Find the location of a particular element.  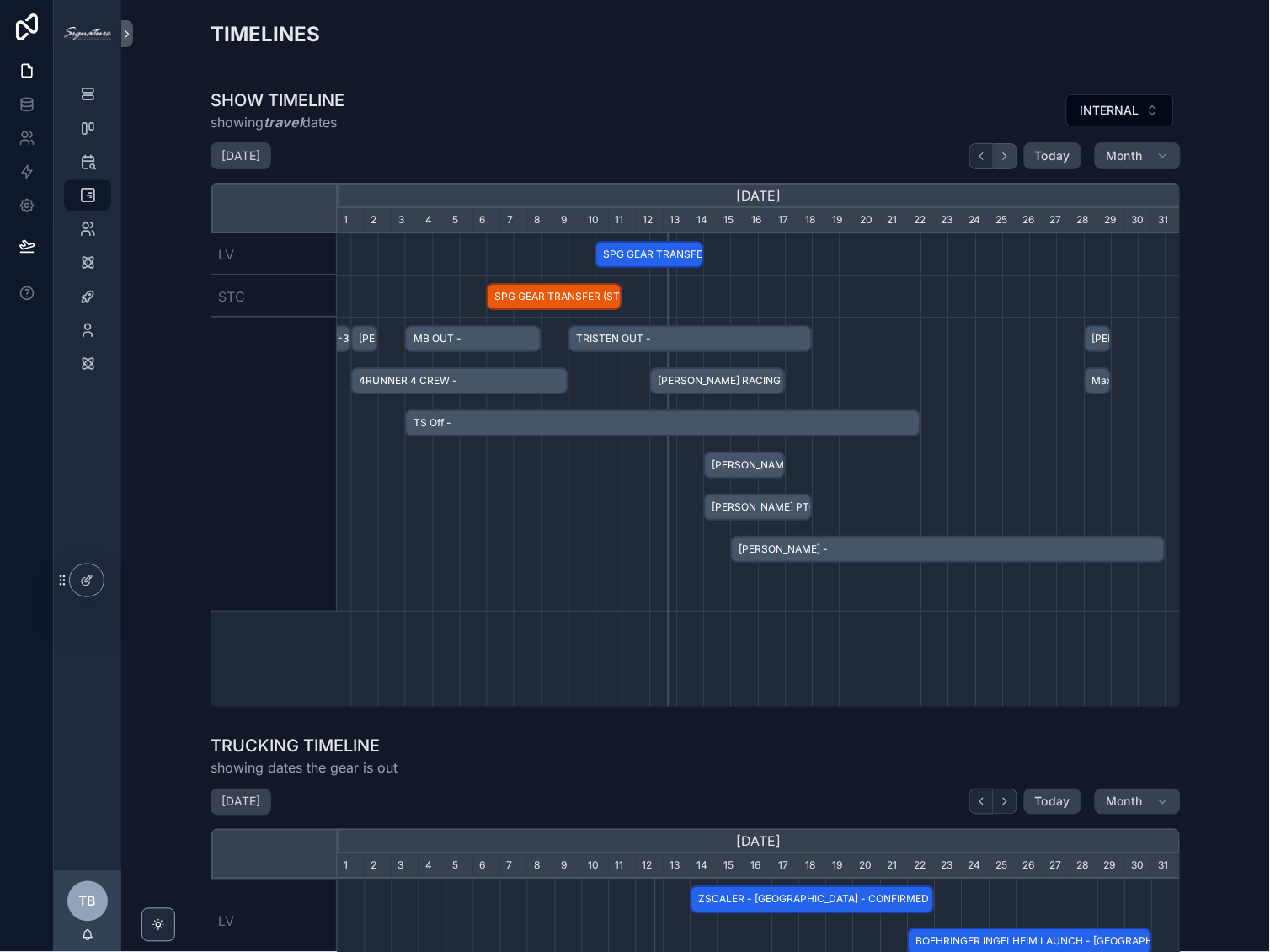

div: 11 is located at coordinates (623, 867).